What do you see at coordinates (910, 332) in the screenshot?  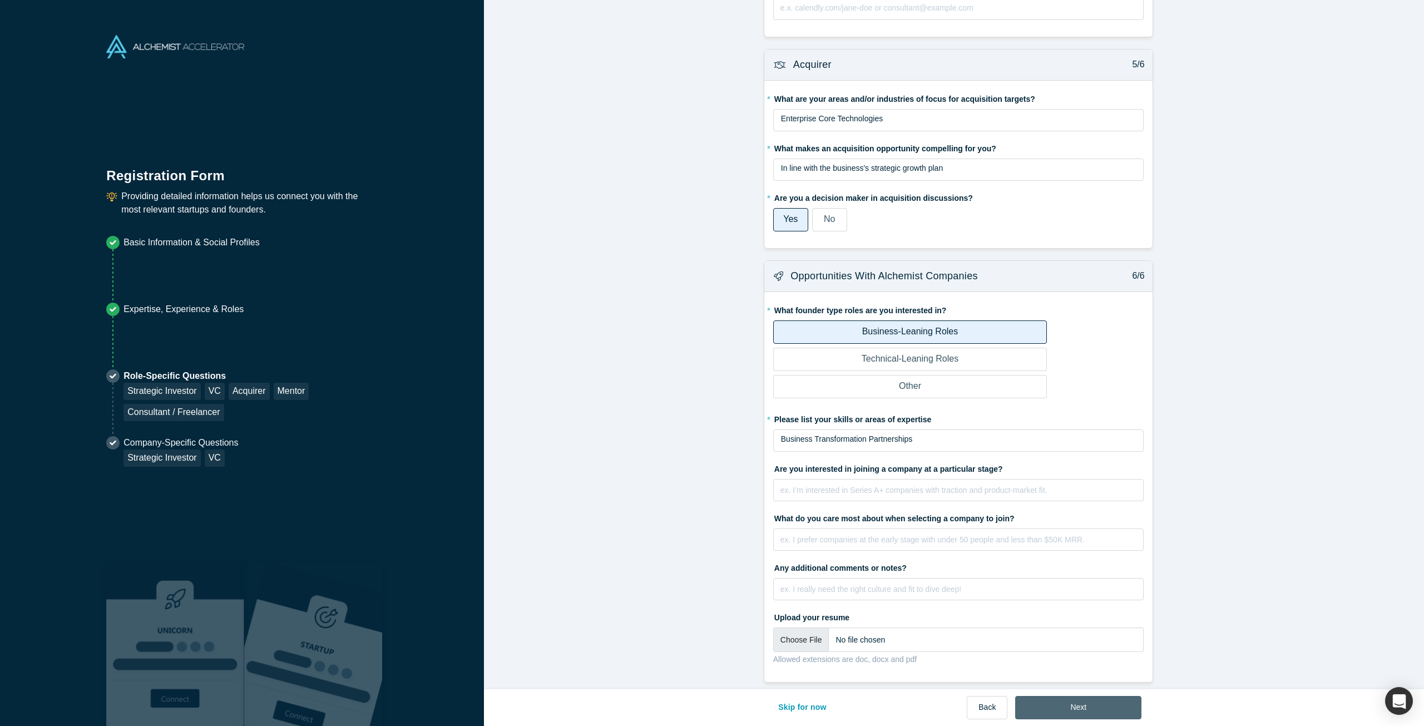 I see `p: Business-Leaning Roles` at bounding box center [910, 332].